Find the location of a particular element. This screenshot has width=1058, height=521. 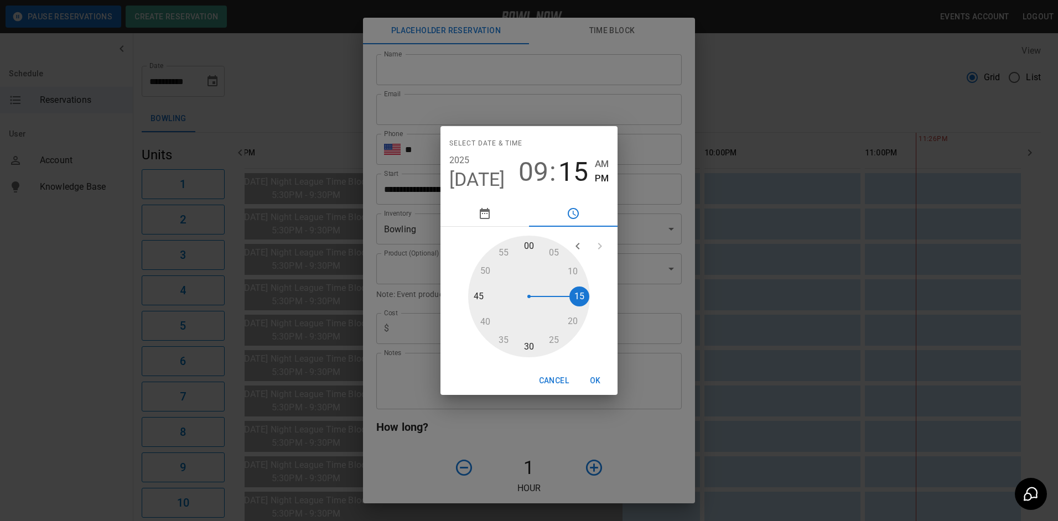

button: open previous view is located at coordinates (577, 246).